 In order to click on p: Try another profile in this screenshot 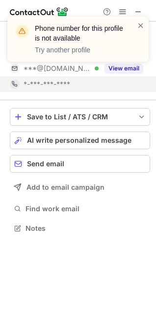, I will do `click(80, 50)`.